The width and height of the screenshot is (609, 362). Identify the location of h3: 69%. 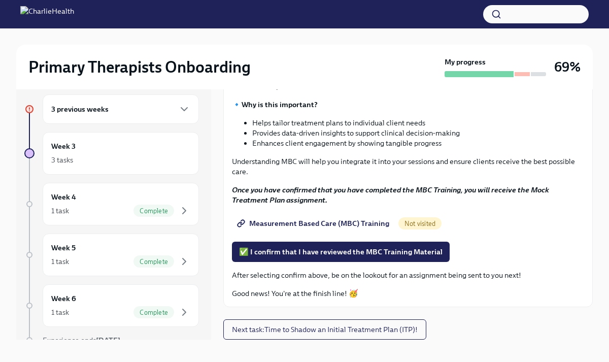
(567, 67).